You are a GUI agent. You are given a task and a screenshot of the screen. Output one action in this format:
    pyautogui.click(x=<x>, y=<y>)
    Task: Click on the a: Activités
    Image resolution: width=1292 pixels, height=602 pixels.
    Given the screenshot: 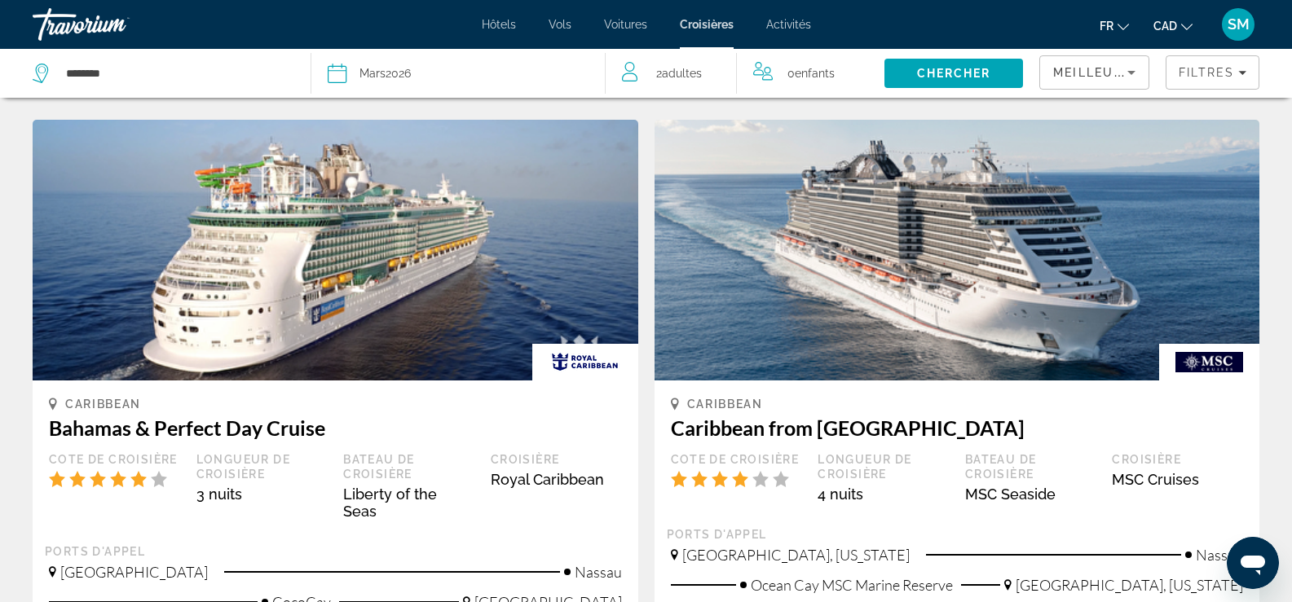 What is the action you would take?
    pyautogui.click(x=788, y=24)
    